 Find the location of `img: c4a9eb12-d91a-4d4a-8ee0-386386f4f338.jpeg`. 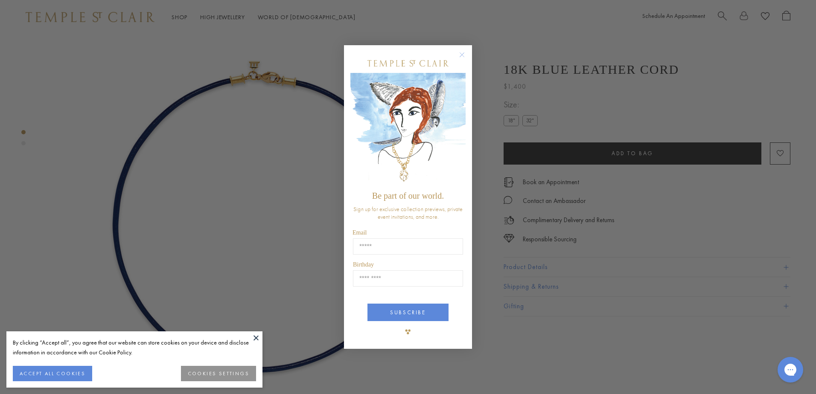

img: c4a9eb12-d91a-4d4a-8ee0-386386f4f338.jpeg is located at coordinates (408, 130).